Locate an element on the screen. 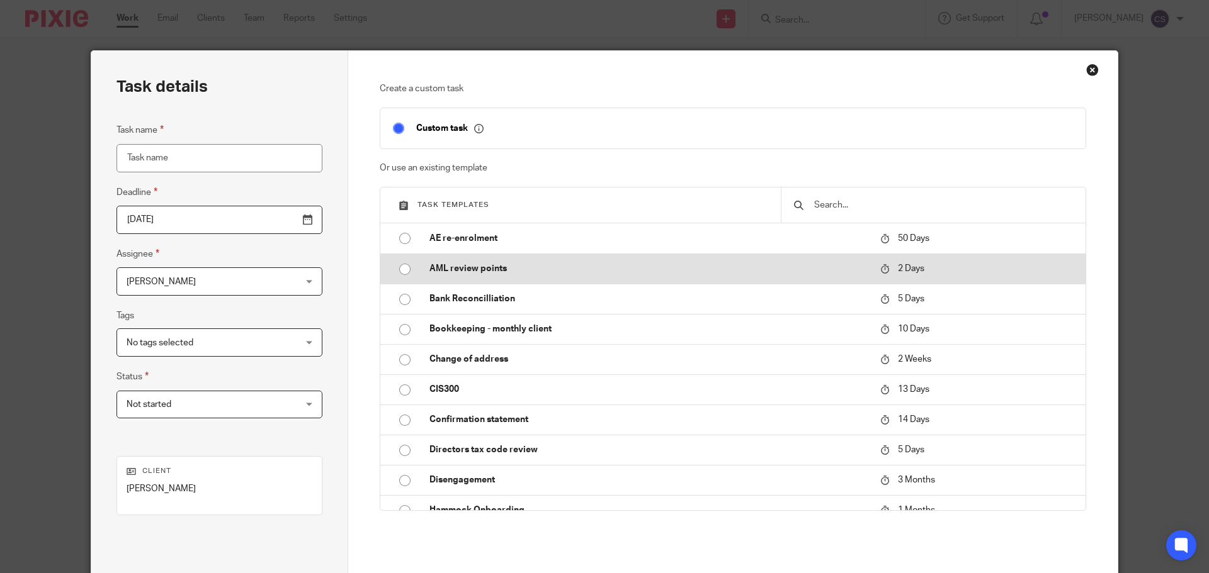  p: Create a custom task is located at coordinates (733, 89).